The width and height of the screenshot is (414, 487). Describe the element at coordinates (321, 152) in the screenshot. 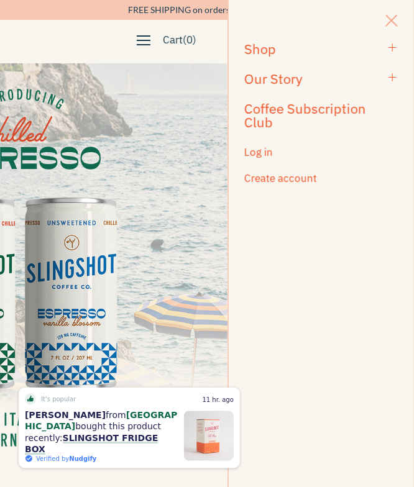

I see `a: Log in` at that location.